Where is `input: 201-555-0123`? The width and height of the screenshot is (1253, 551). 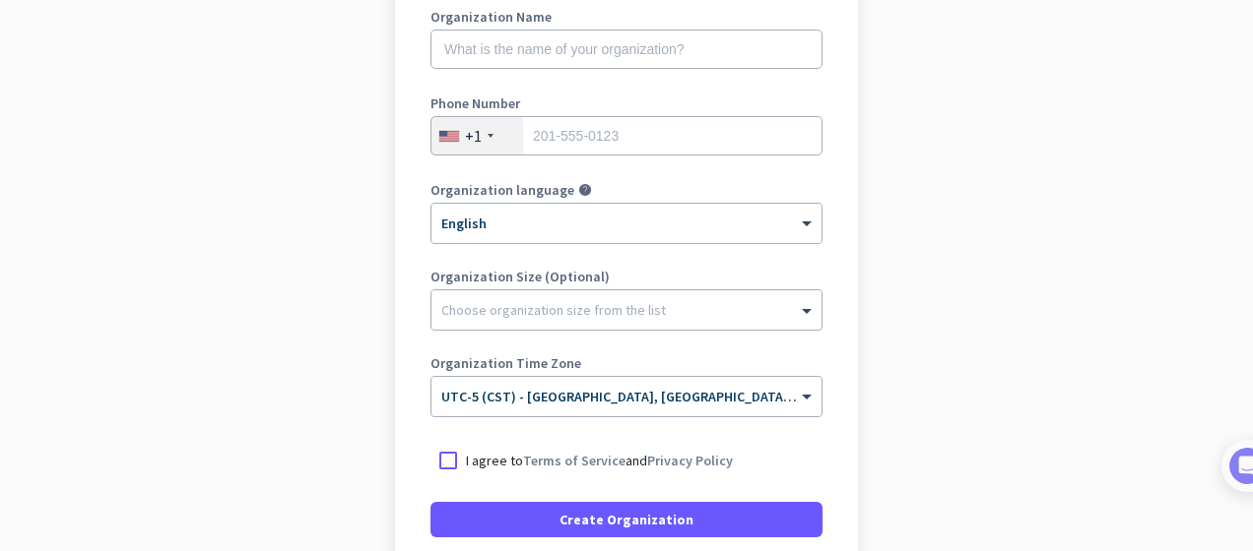 input: 201-555-0123 is located at coordinates (626, 136).